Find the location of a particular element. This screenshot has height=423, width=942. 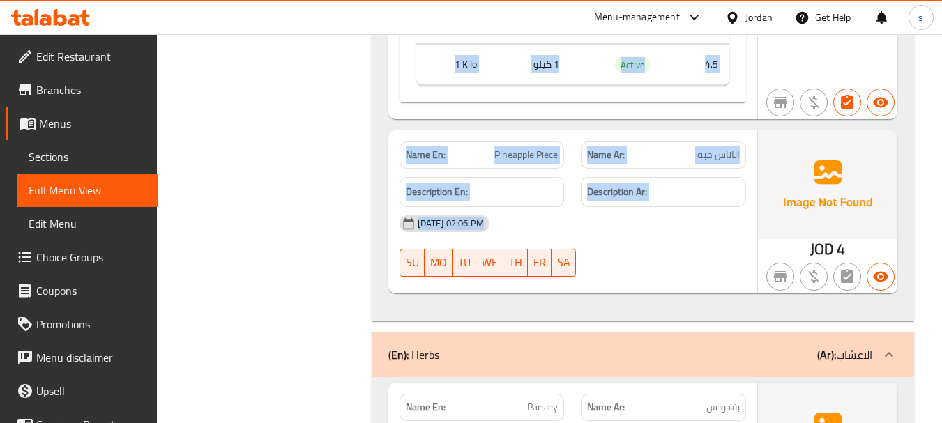

strong: Description Ar: is located at coordinates (617, 192).